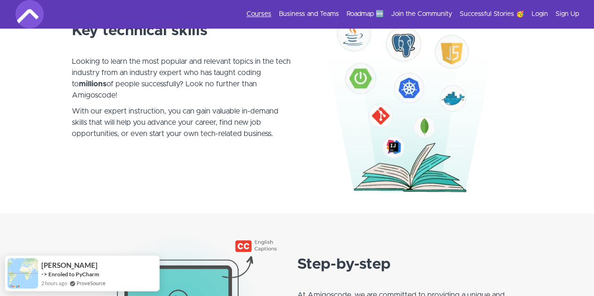  I want to click on a: Login, so click(539, 14).